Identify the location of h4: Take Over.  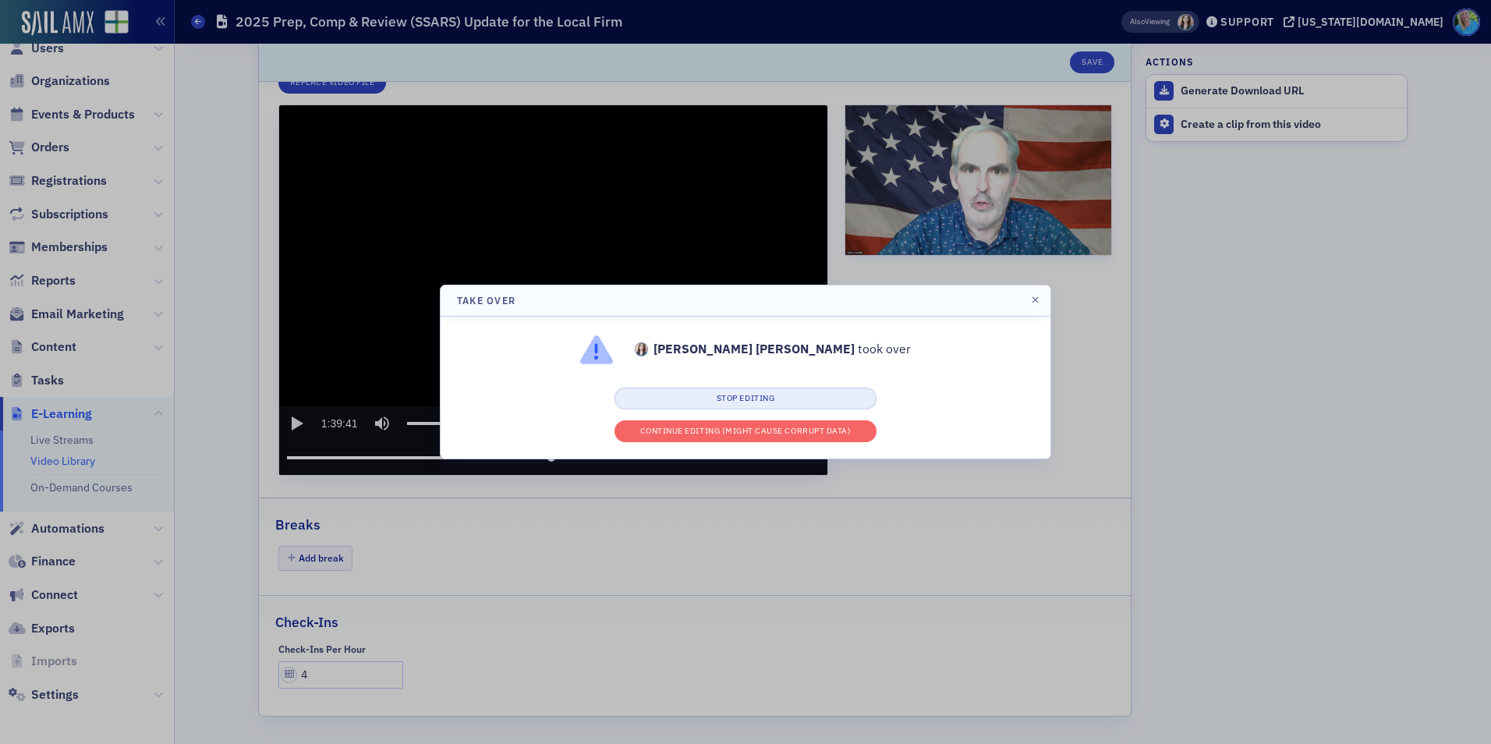
(486, 300).